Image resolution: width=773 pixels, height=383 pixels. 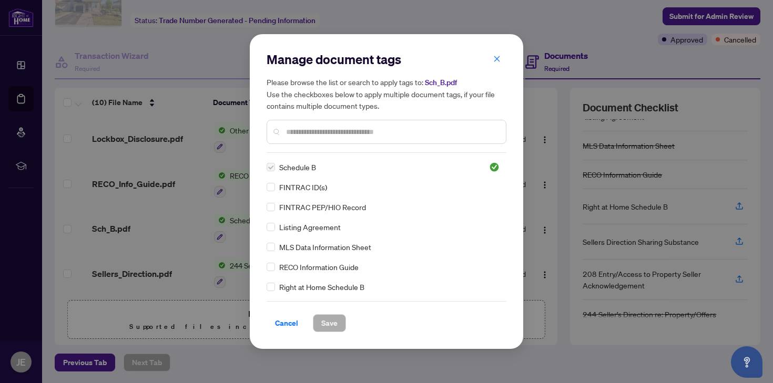 What do you see at coordinates (497, 59) in the screenshot?
I see `span: close` at bounding box center [497, 59].